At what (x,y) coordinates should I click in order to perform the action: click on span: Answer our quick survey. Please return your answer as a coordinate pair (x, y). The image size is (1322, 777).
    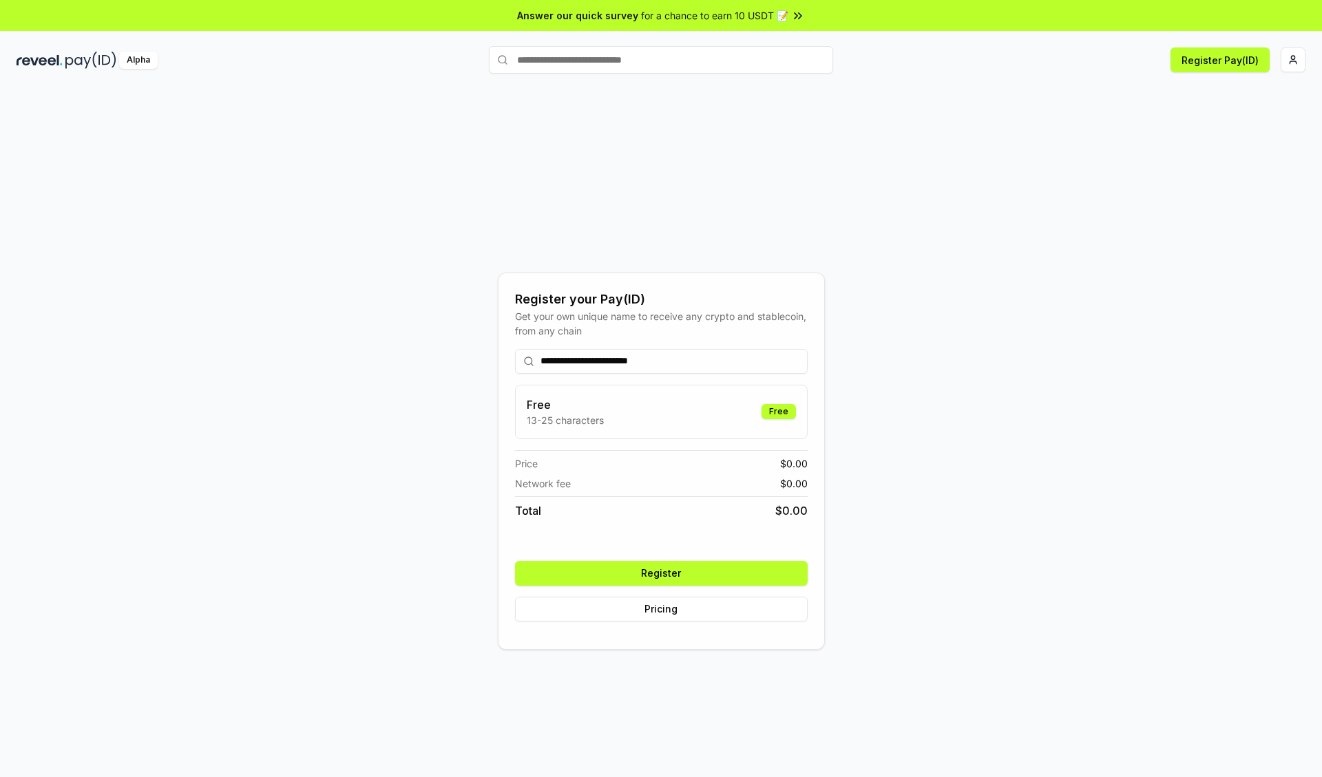
    Looking at the image, I should click on (578, 15).